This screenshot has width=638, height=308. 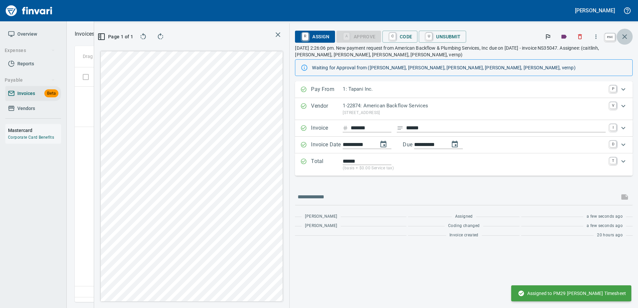 I want to click on span: Invoices, so click(x=26, y=93).